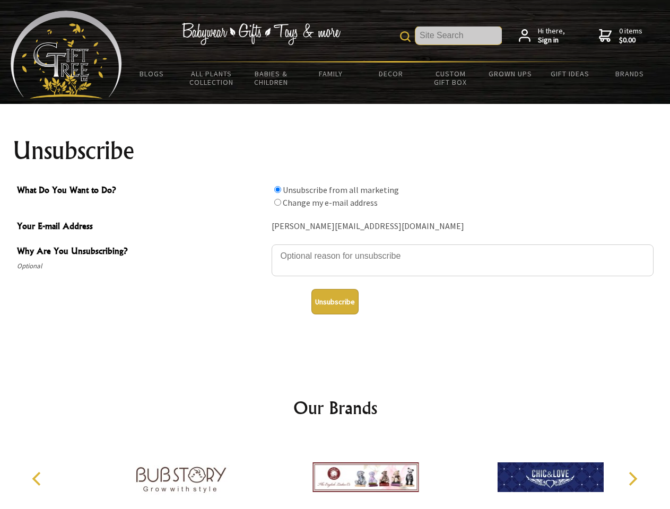 The width and height of the screenshot is (670, 509). Describe the element at coordinates (271, 78) in the screenshot. I see `a: Babies & Children` at that location.